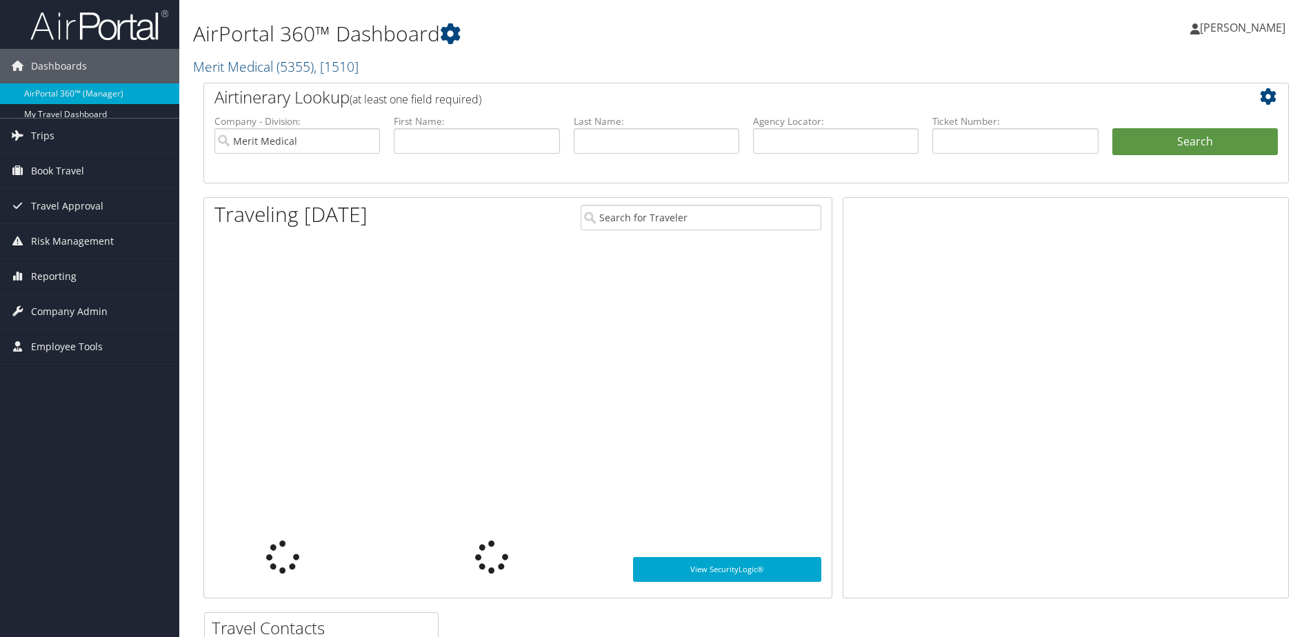 The width and height of the screenshot is (1313, 637). I want to click on h2: Airtinerary Lookup, so click(700, 97).